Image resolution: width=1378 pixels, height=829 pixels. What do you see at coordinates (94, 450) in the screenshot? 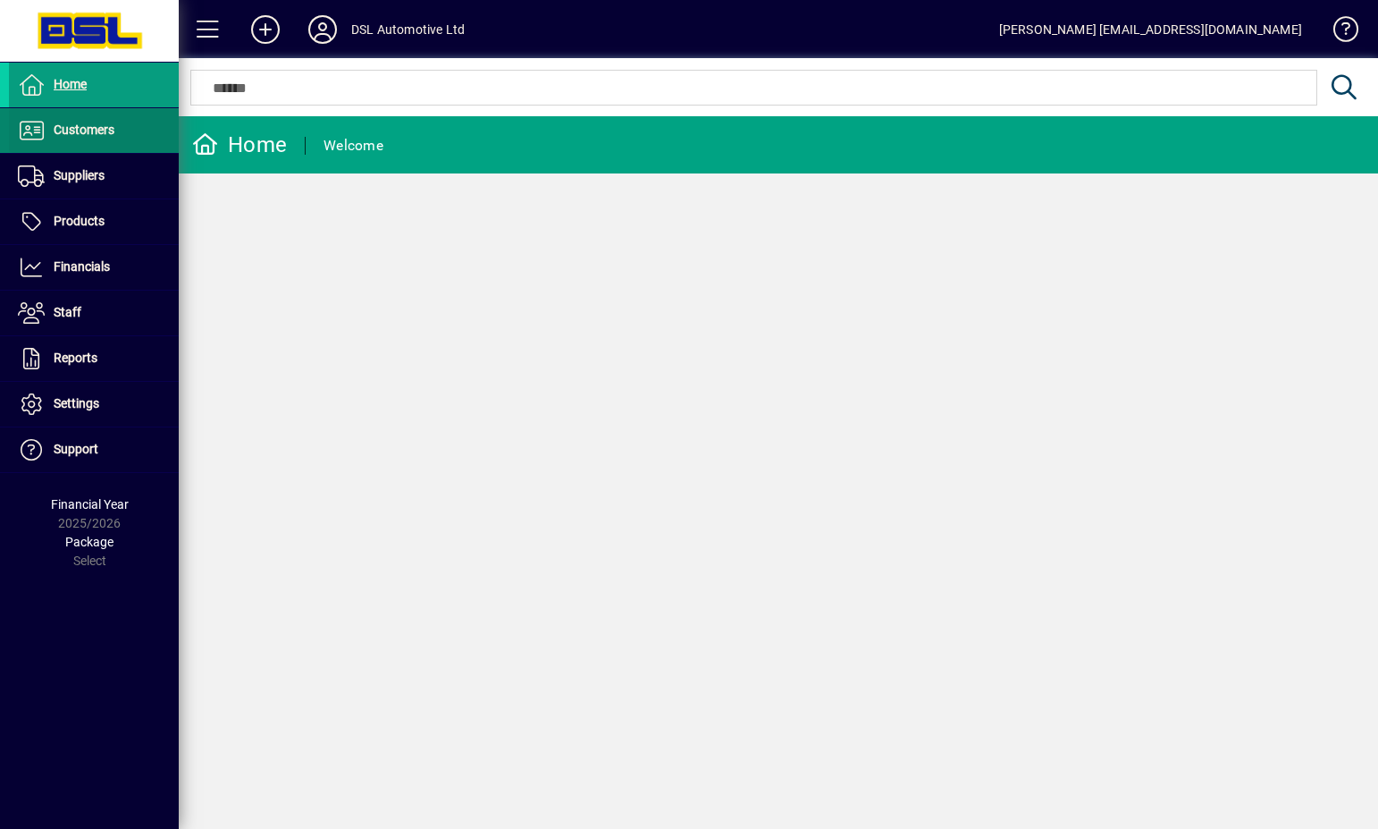
I see `a: Support` at bounding box center [94, 450].